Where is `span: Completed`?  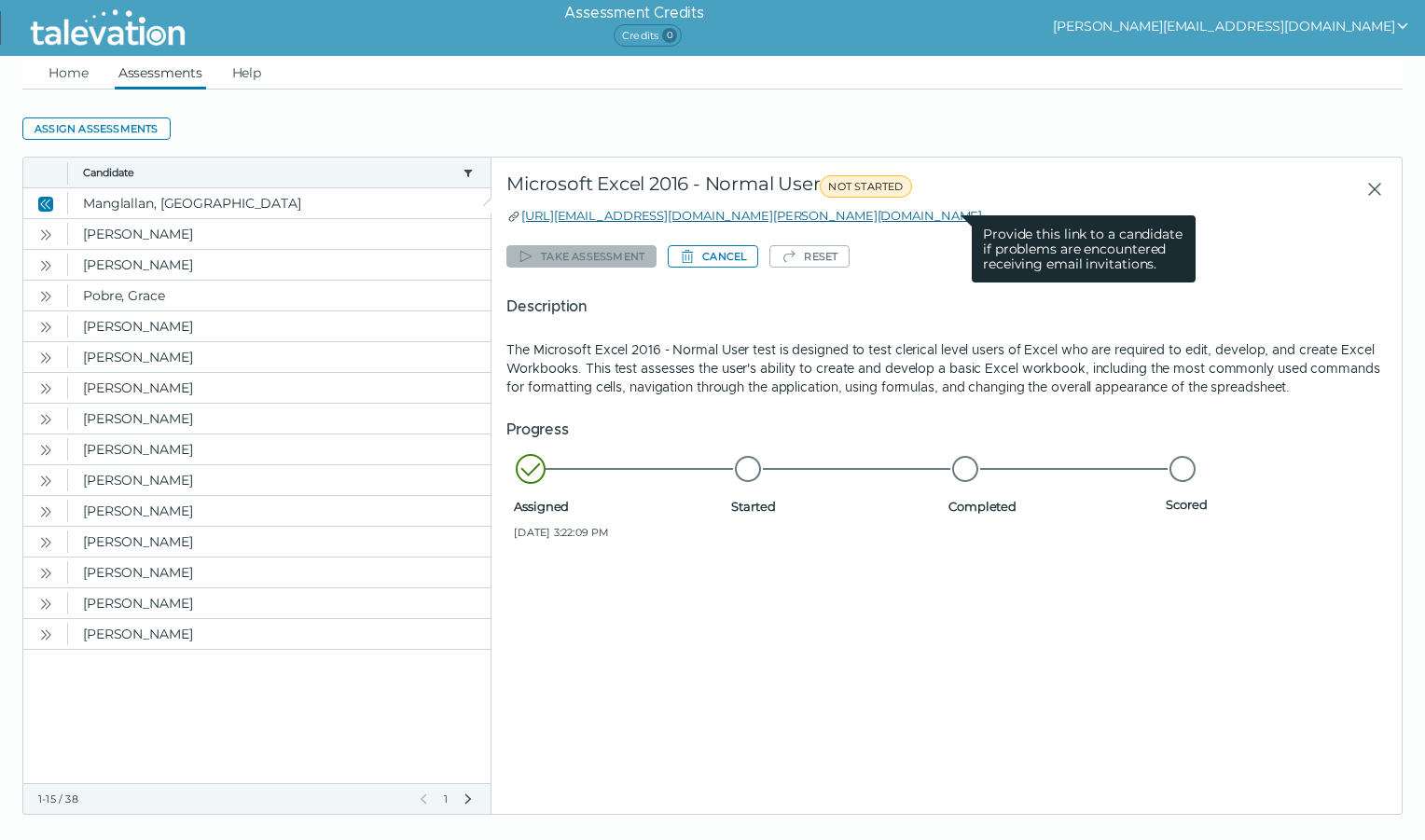
span: Completed is located at coordinates (1053, 506).